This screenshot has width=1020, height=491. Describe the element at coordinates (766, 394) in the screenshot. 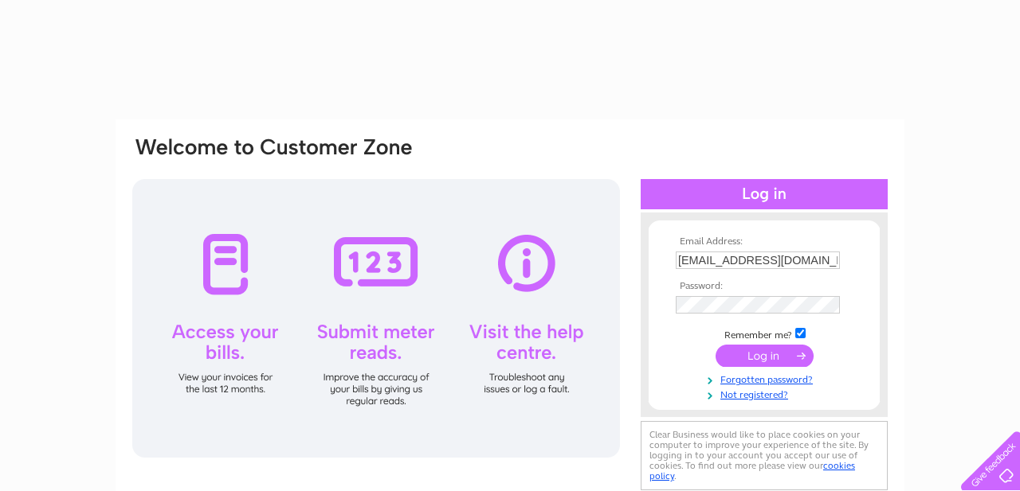

I see `a: Not registered?` at that location.